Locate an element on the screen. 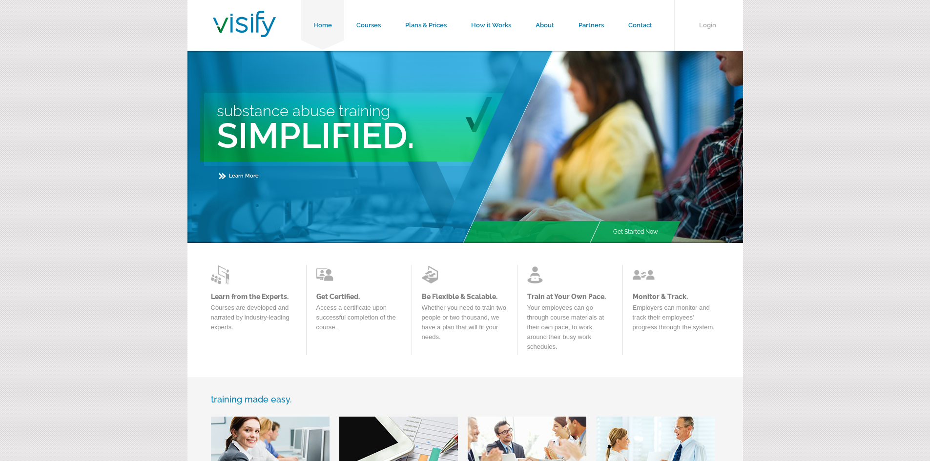  a: Visify Training is located at coordinates (244, 33).